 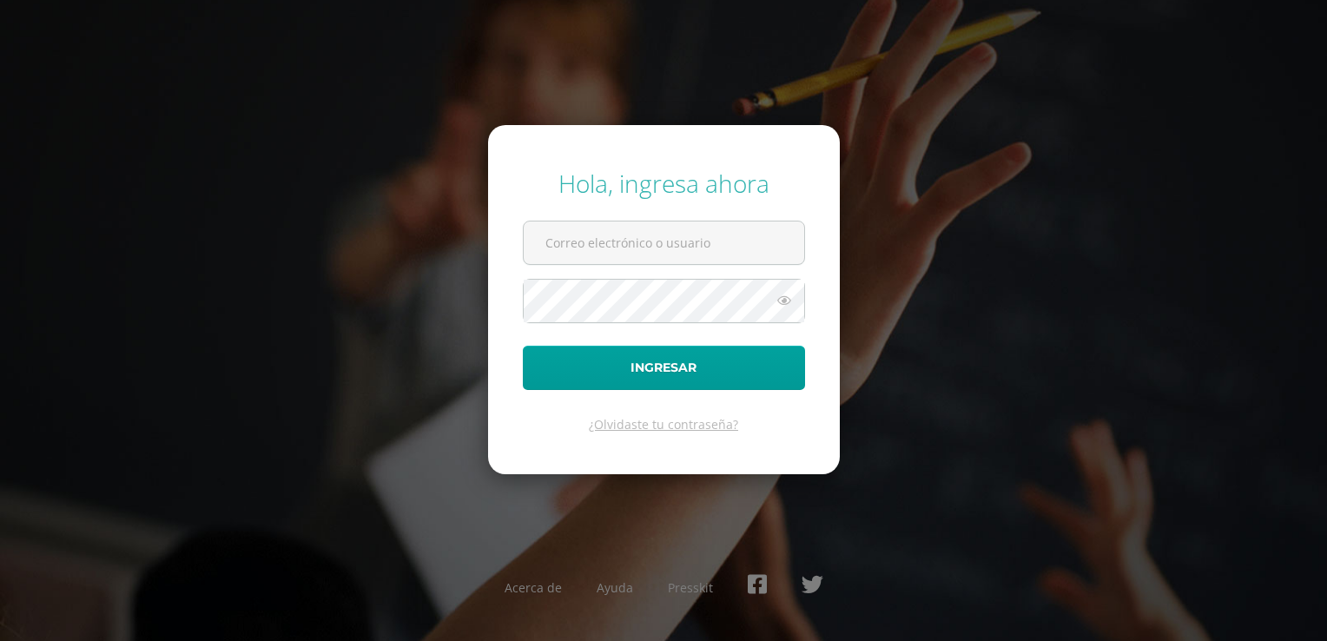 What do you see at coordinates (663, 424) in the screenshot?
I see `a: ¿Olvidaste tu contraseña?` at bounding box center [663, 424].